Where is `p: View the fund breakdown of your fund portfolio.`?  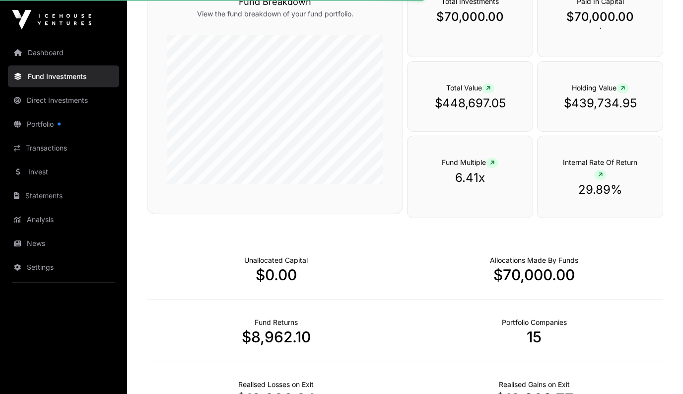 p: View the fund breakdown of your fund portfolio. is located at coordinates (275, 14).